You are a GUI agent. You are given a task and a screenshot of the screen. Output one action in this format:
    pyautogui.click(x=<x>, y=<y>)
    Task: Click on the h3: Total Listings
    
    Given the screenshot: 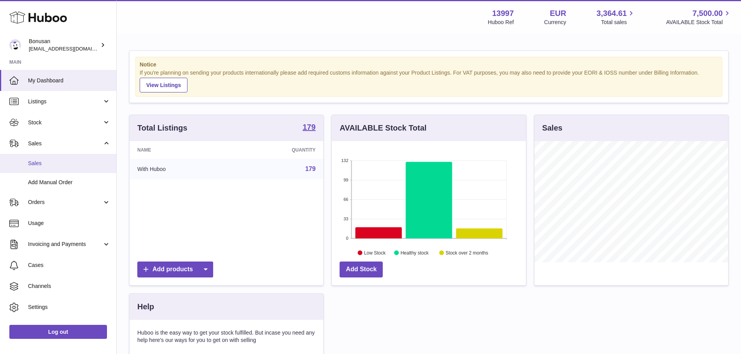 What is the action you would take?
    pyautogui.click(x=162, y=128)
    